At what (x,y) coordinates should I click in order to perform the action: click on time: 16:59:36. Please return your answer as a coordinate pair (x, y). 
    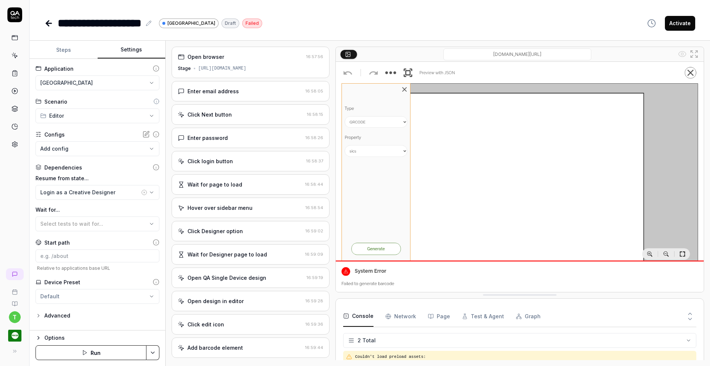
    Looking at the image, I should click on (315, 324).